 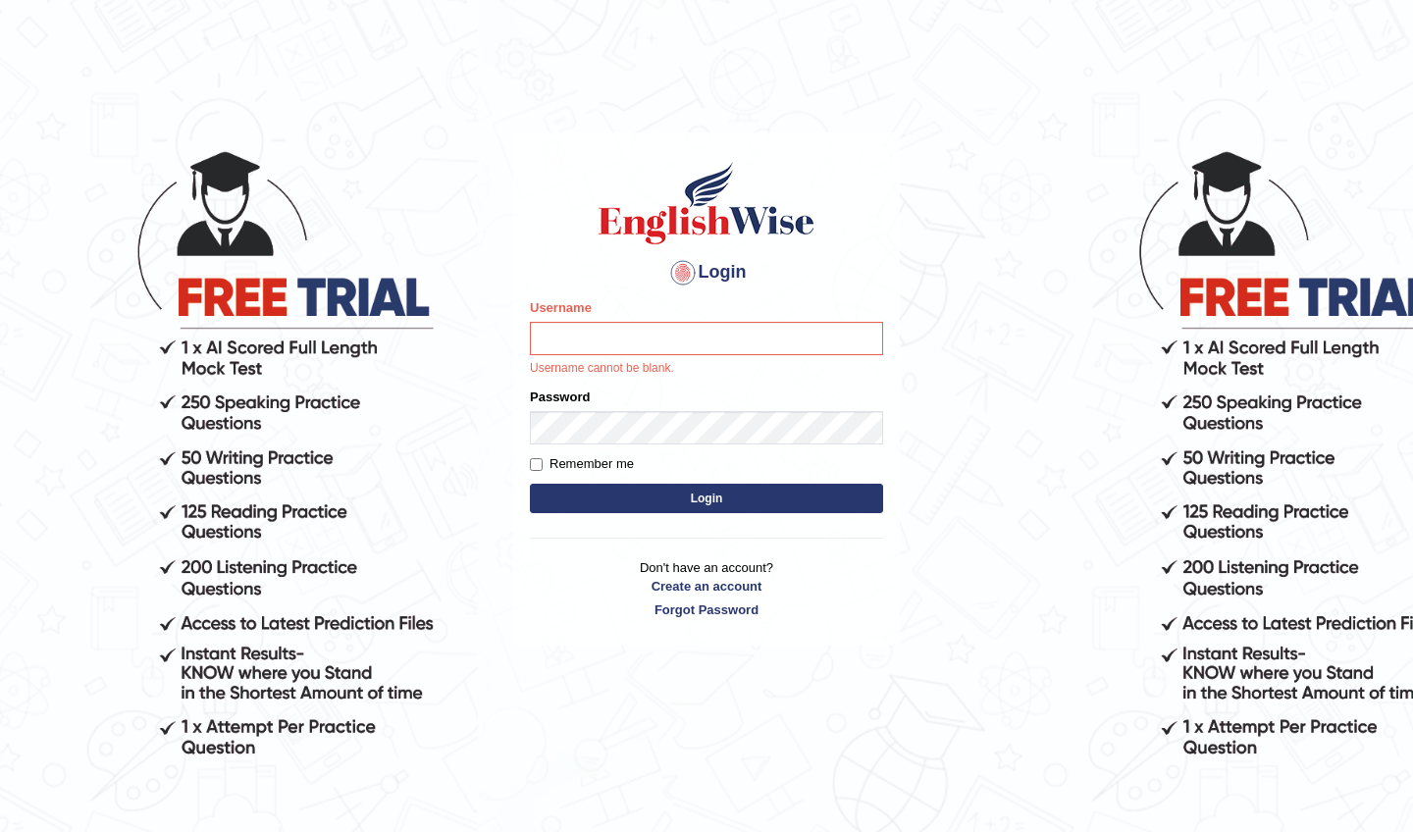 What do you see at coordinates (706, 369) in the screenshot?
I see `p: Username cannot be blank.` at bounding box center [706, 369].